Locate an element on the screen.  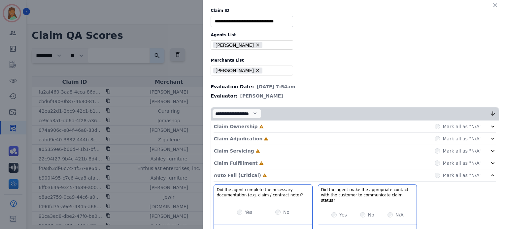
h3: Did the agent complete the necessary documentation (e.g. claim / contract note)? is located at coordinates (263, 193).